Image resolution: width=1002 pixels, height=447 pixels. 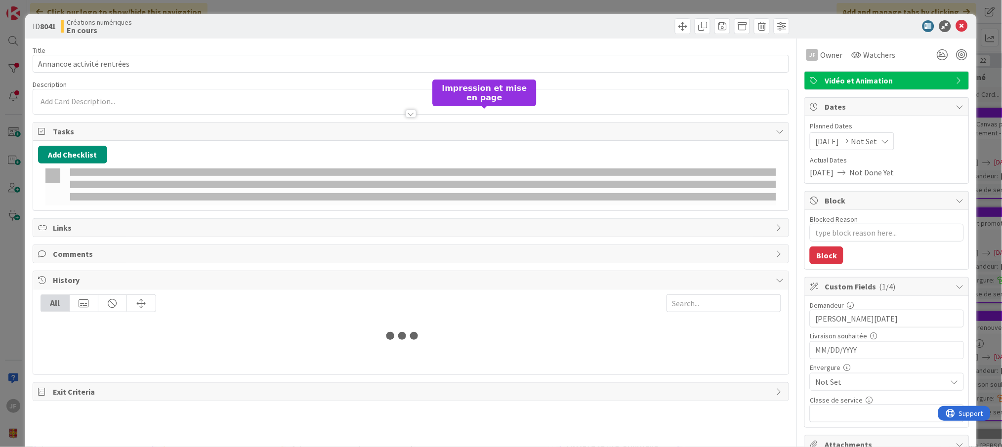 I want to click on label: Title, so click(x=39, y=50).